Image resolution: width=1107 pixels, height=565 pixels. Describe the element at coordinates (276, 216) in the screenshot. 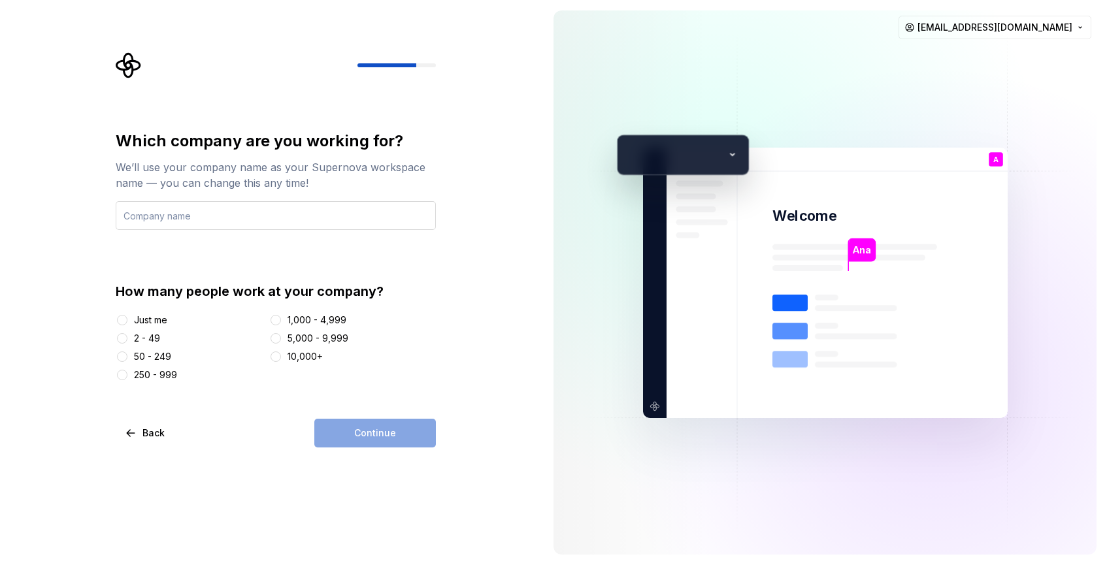

I see `input: Company name` at that location.